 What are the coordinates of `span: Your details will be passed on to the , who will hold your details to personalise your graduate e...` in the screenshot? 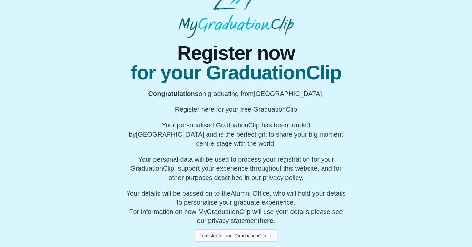 It's located at (236, 198).